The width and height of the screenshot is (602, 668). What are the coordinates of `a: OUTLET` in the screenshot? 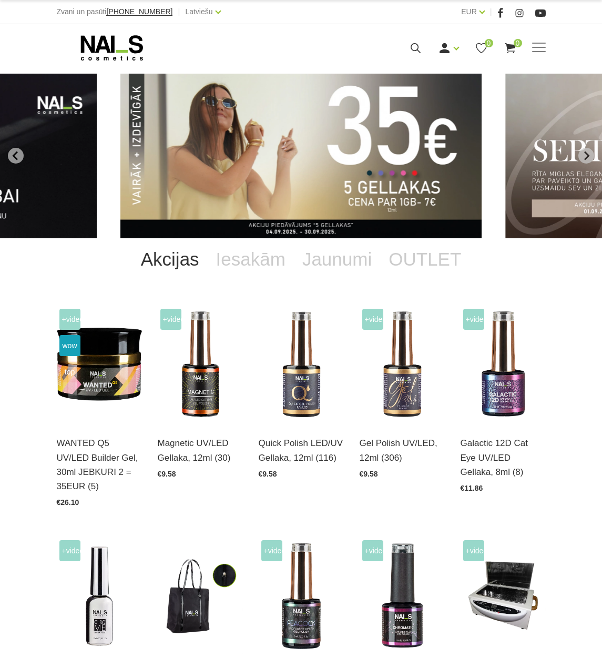 It's located at (425, 259).